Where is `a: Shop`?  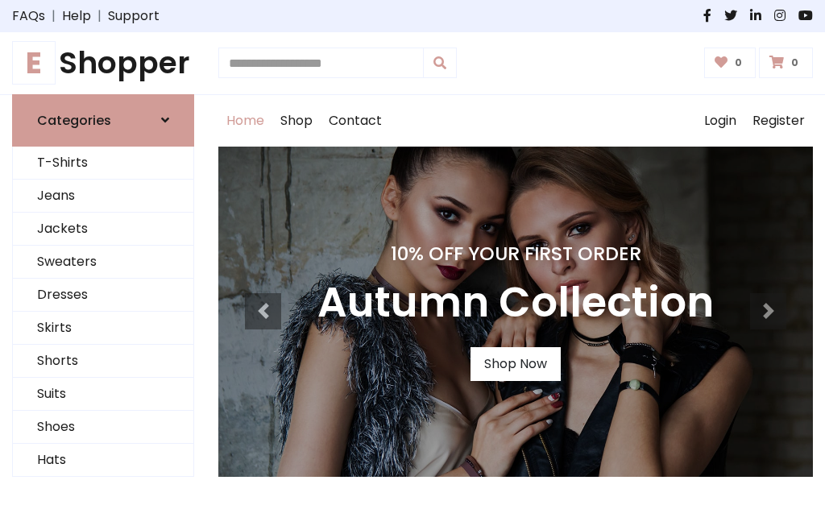
a: Shop is located at coordinates (297, 121).